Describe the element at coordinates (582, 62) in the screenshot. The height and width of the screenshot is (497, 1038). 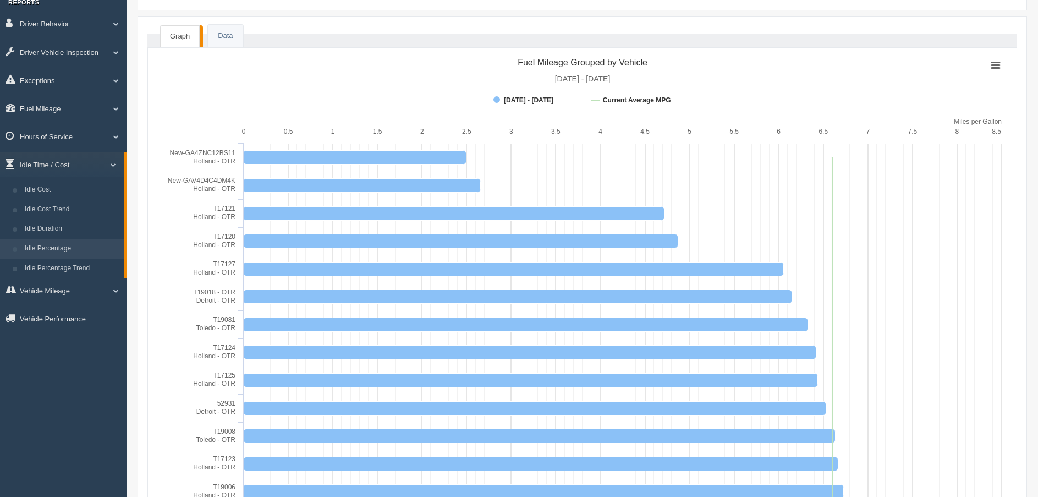
I see `tspan: Fuel Mileage Grouped by Vehicle` at that location.